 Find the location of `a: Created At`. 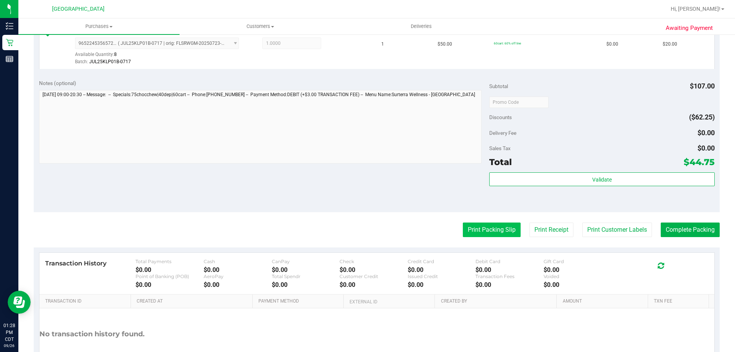

a: Created At is located at coordinates (193, 301).